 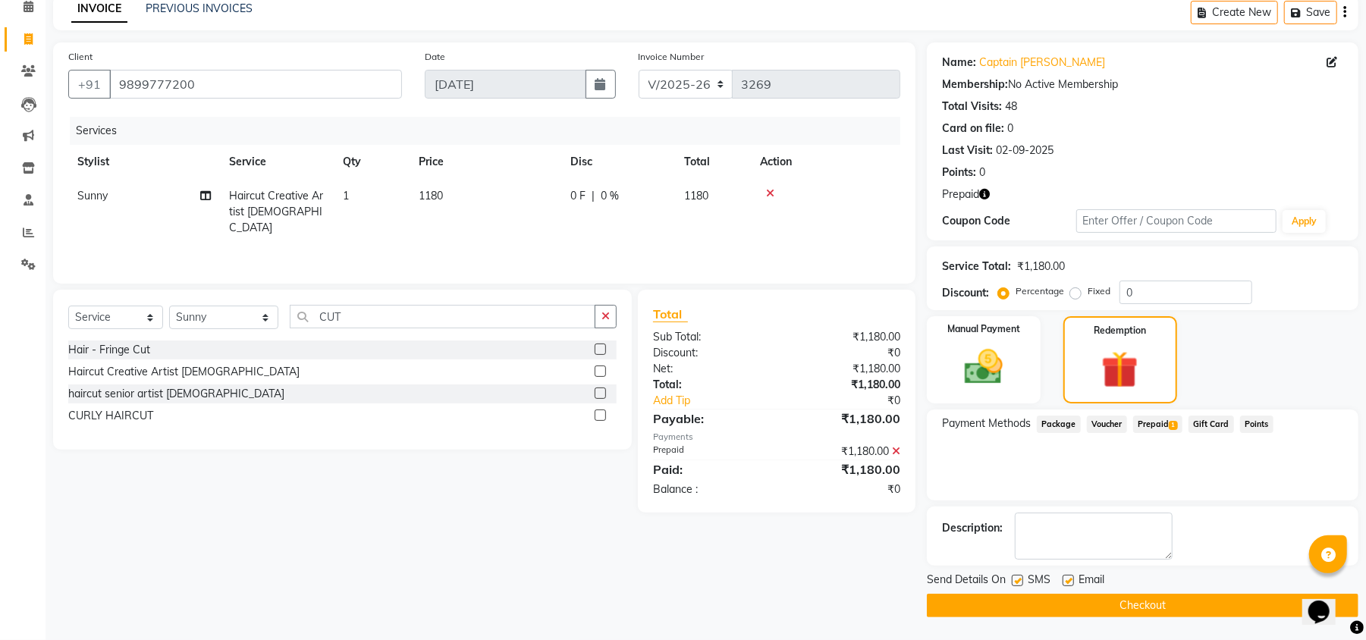 I want to click on a: PREVIOUS INVOICES, so click(x=199, y=8).